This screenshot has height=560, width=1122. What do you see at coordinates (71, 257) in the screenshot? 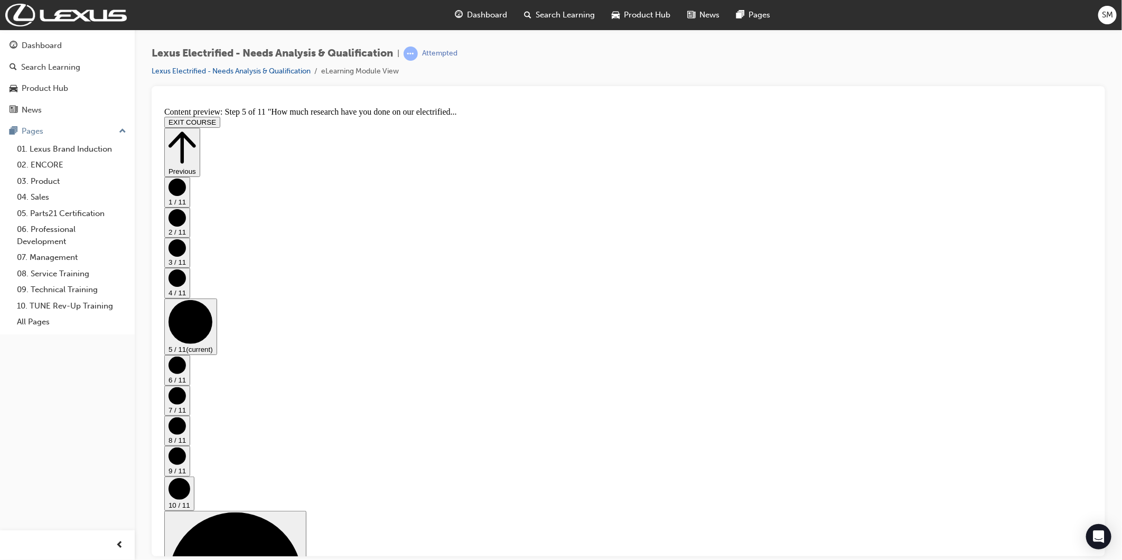
I see `a: 07. Management` at bounding box center [71, 257].